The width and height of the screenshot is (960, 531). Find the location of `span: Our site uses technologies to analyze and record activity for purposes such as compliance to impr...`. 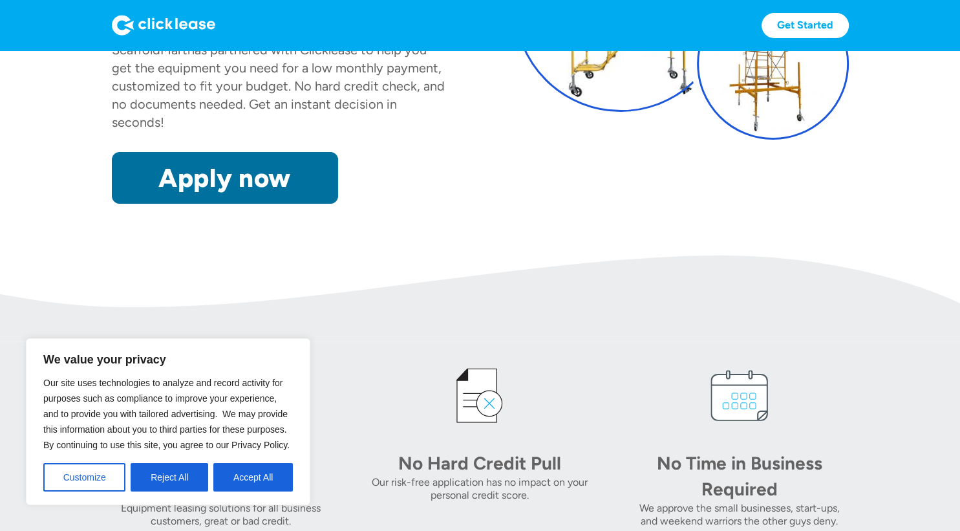

span: Our site uses technologies to analyze and record activity for purposes such as compliance to impr... is located at coordinates (166, 414).